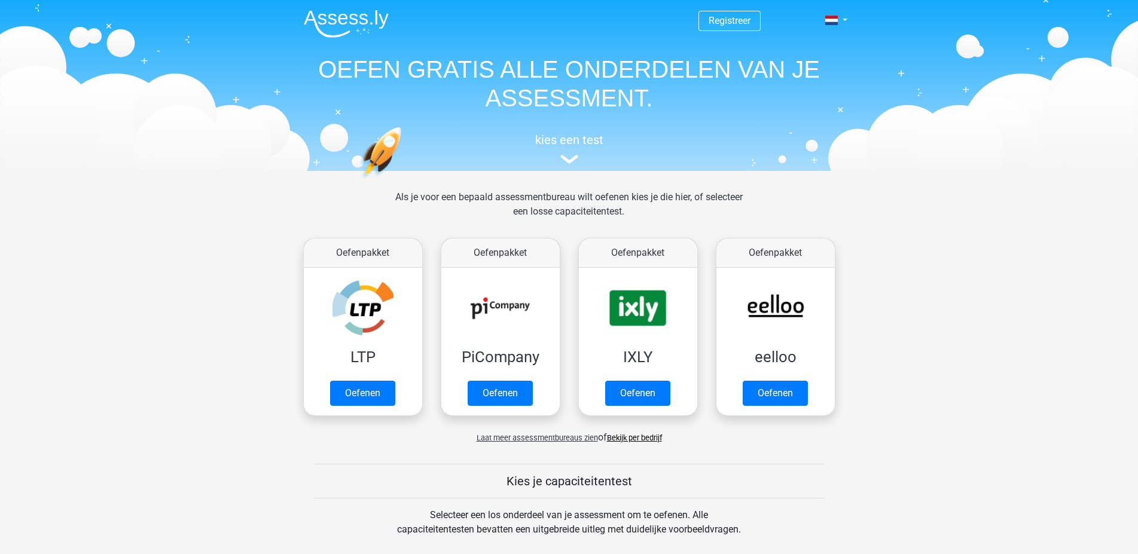  I want to click on h1: OEFEN GRATIS ALLE ONDERDELEN VAN JE ASSESSMENT., so click(569, 84).